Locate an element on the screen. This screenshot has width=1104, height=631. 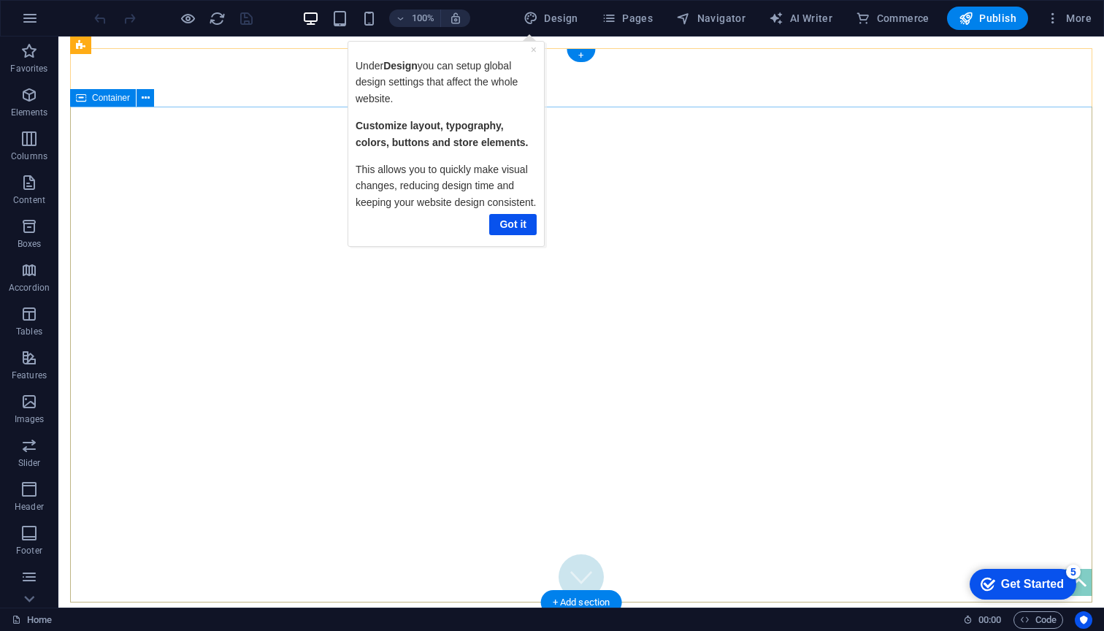
span: Container is located at coordinates (111, 98).